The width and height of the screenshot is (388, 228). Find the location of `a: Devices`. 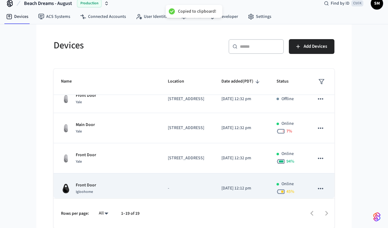

a: Devices is located at coordinates (17, 17).